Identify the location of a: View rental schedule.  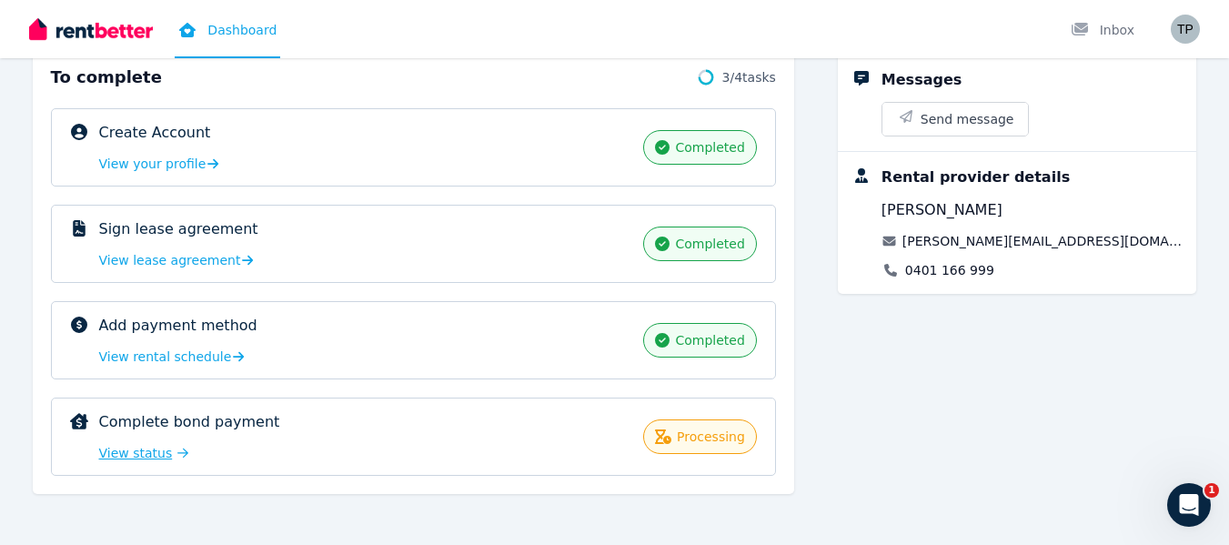
(172, 357).